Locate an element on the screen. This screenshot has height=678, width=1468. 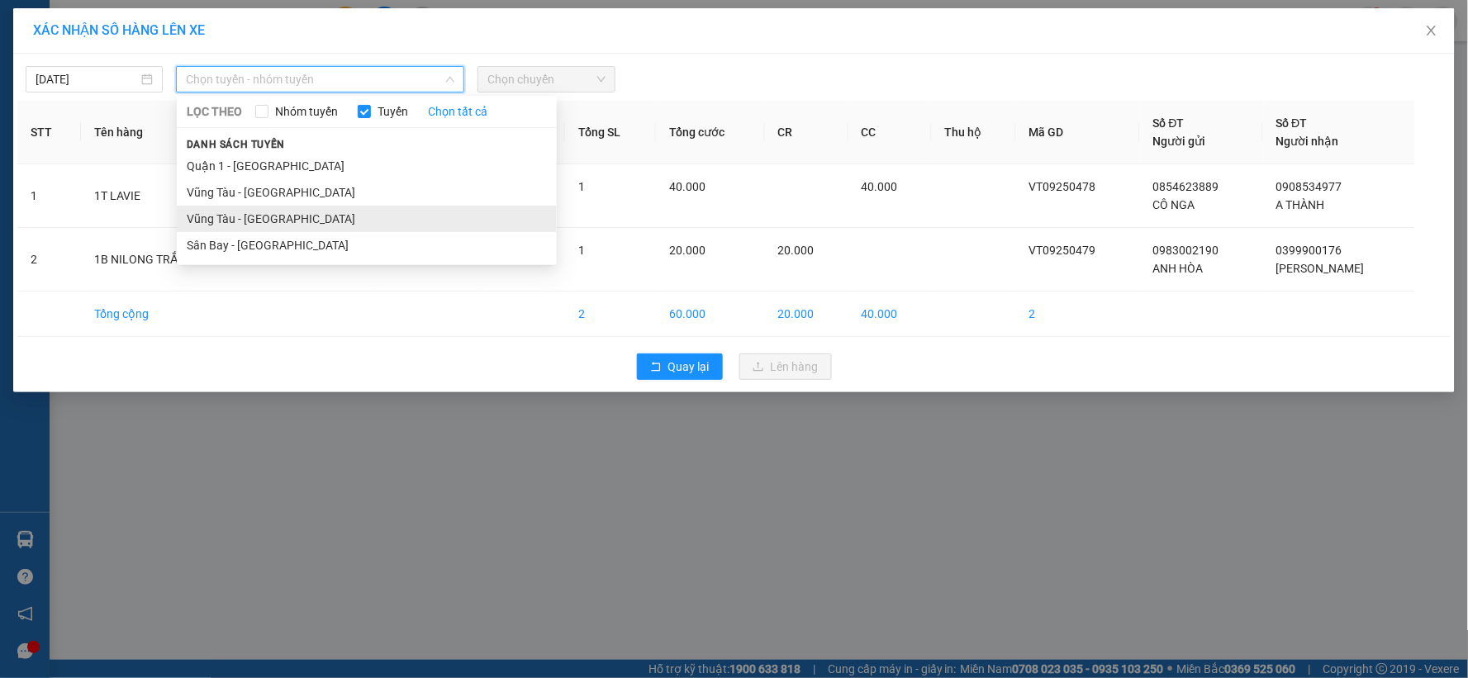
span: VT09250478 is located at coordinates (1062, 187).